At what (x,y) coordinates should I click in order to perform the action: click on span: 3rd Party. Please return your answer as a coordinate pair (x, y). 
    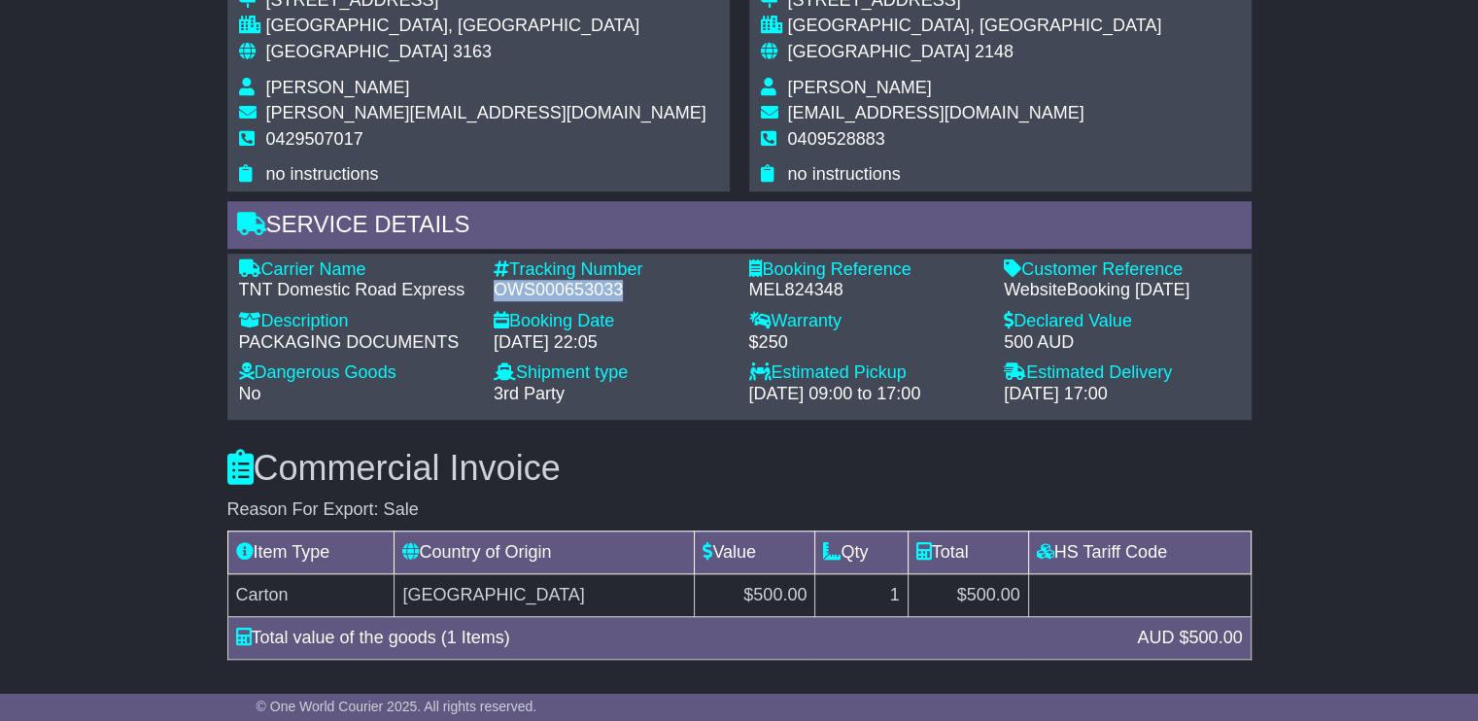
    Looking at the image, I should click on (529, 394).